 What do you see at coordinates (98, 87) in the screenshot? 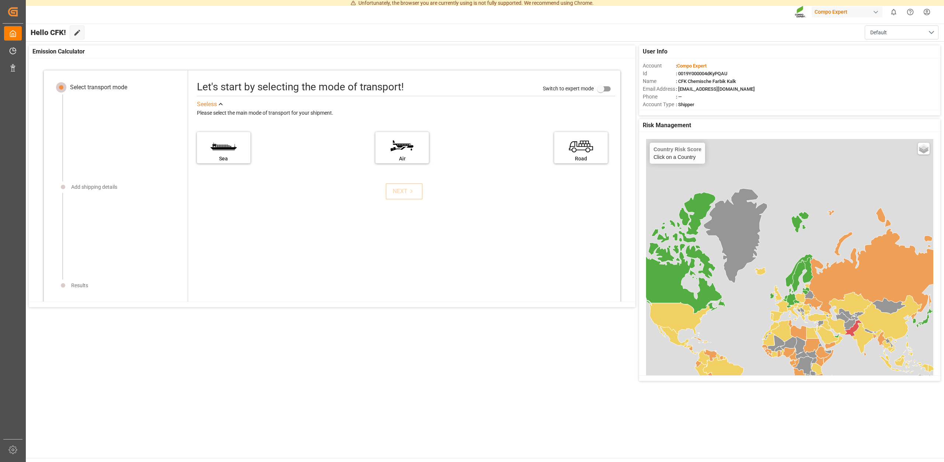
I see `div: Select transport mode` at bounding box center [98, 87].